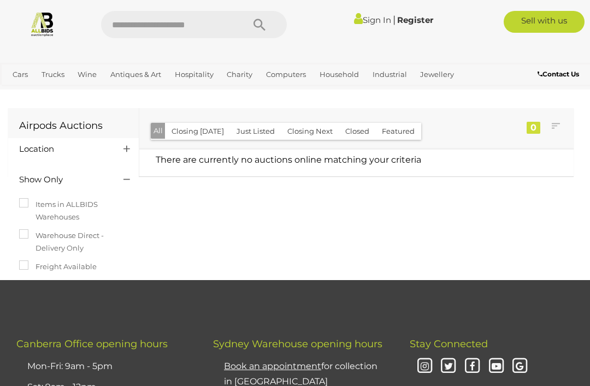 The height and width of the screenshot is (386, 590). I want to click on button: Just Listed, so click(255, 131).